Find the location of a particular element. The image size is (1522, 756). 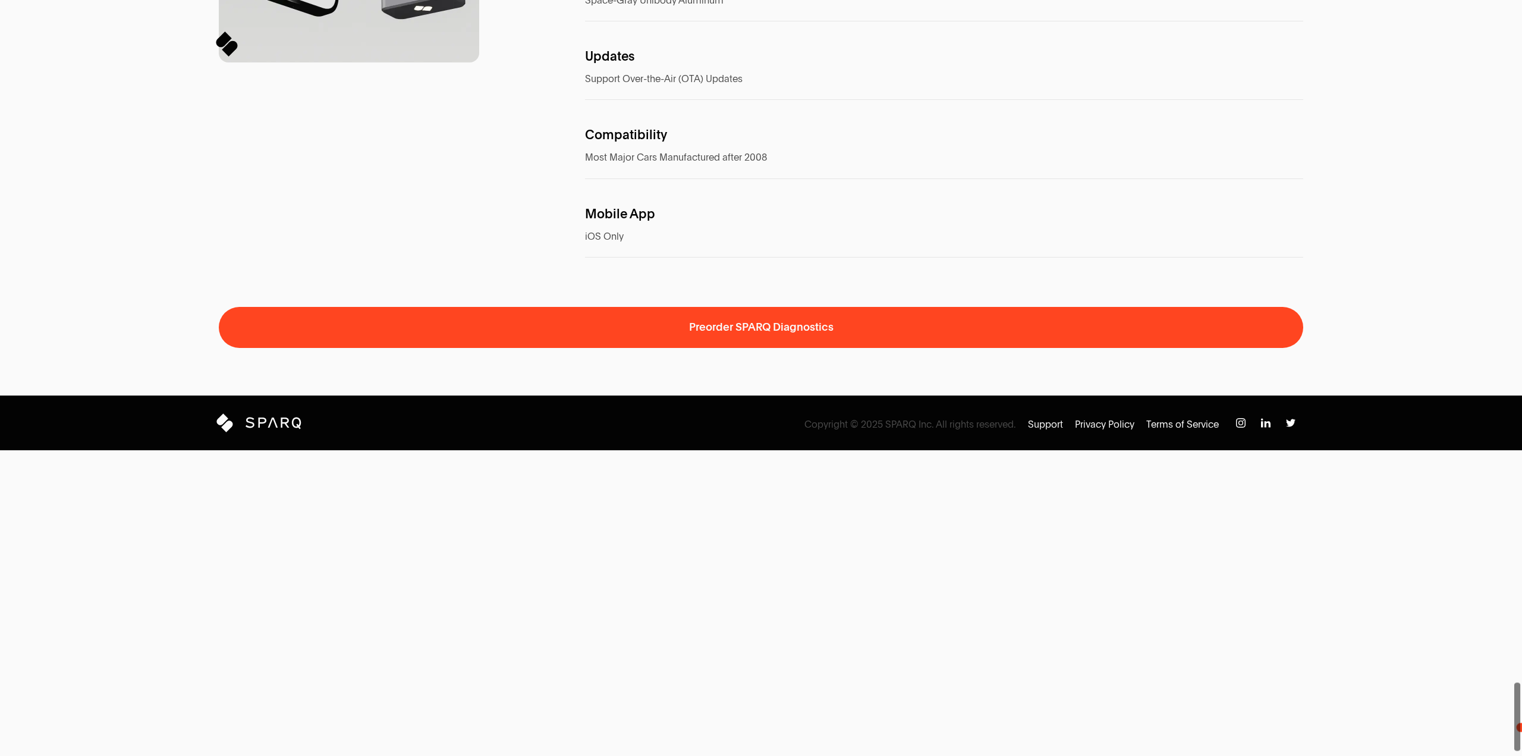

button: Preorder SPARQ Diagnostics is located at coordinates (761, 327).